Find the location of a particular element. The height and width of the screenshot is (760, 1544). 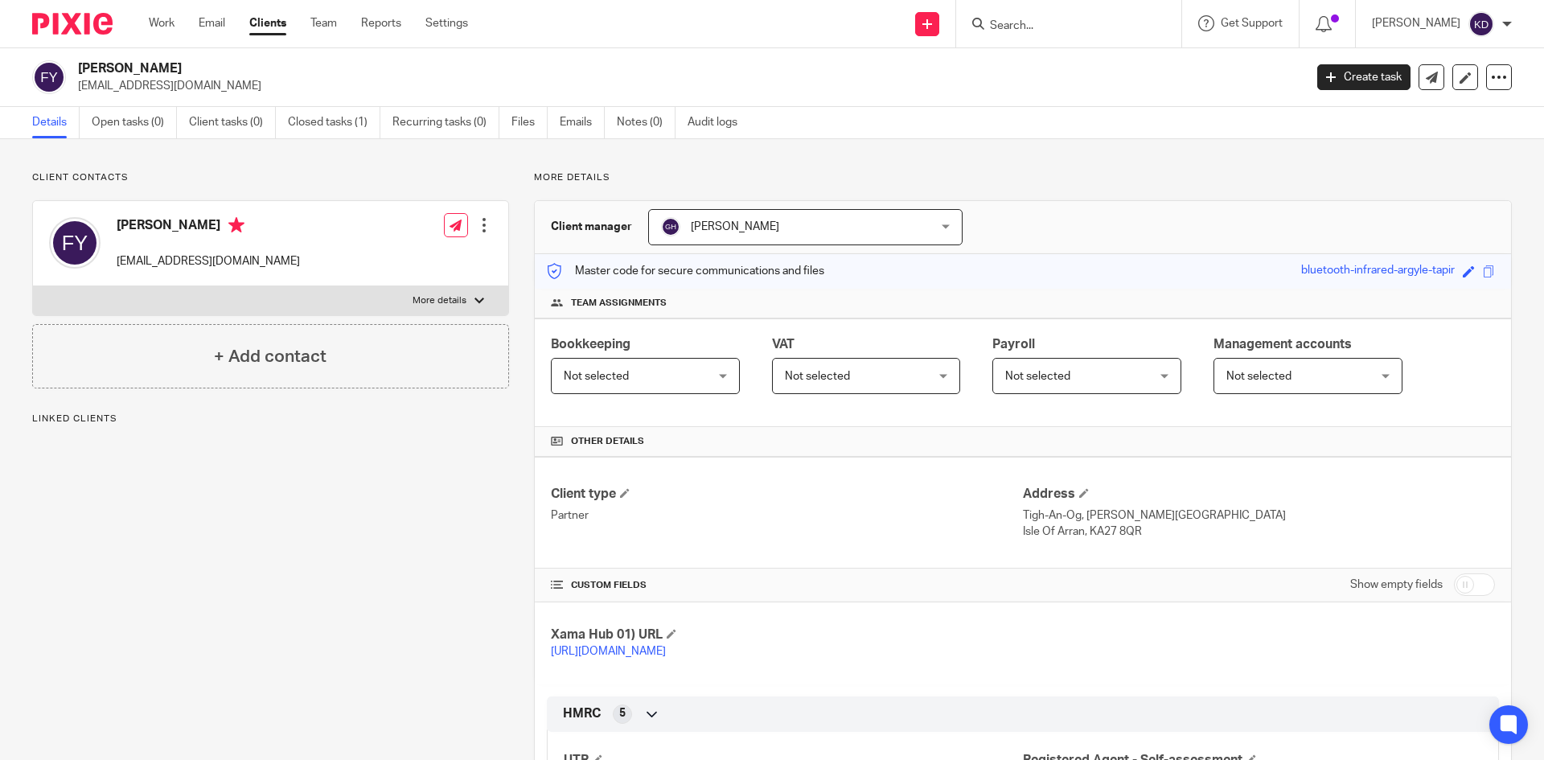

a: Team is located at coordinates (323, 23).